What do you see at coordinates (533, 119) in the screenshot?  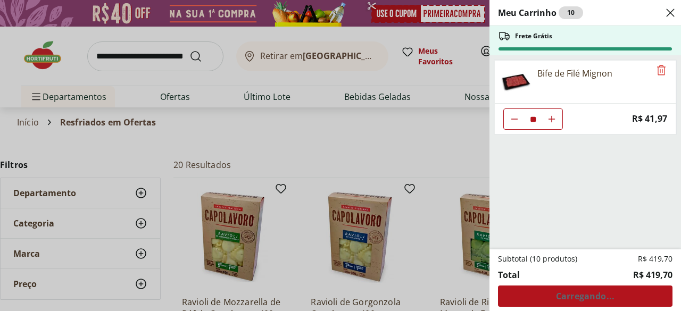 I see `input: Quantidade Atual` at bounding box center [533, 119].